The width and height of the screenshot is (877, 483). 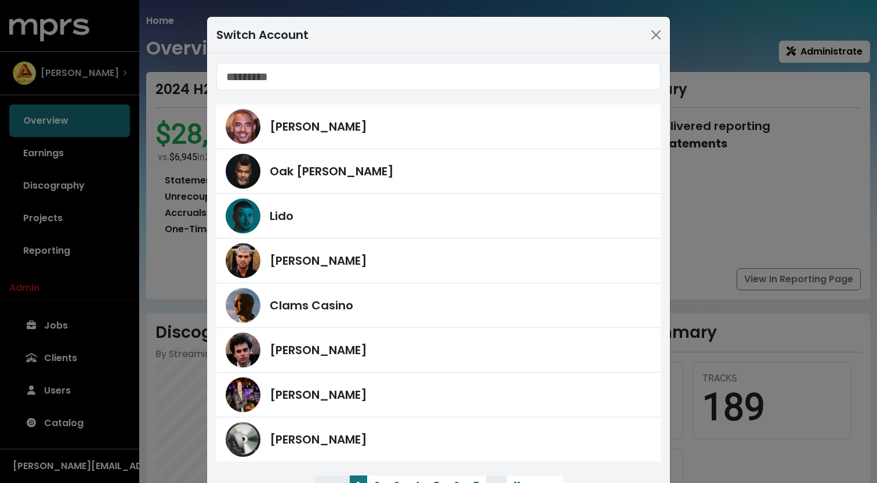 What do you see at coordinates (439, 77) in the screenshot?
I see `input: Search accounts` at bounding box center [439, 77].